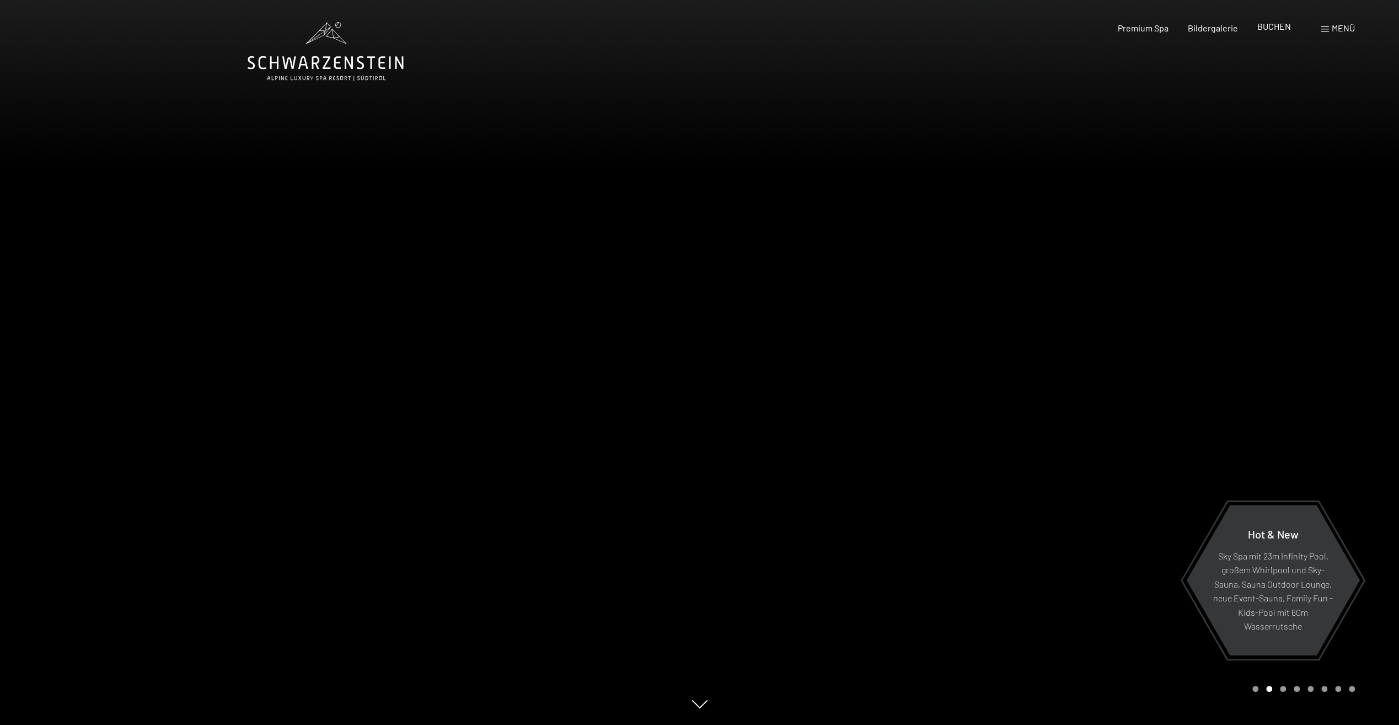 This screenshot has height=725, width=1399. Describe the element at coordinates (1311, 688) in the screenshot. I see `div: Carousel Page 5` at that location.